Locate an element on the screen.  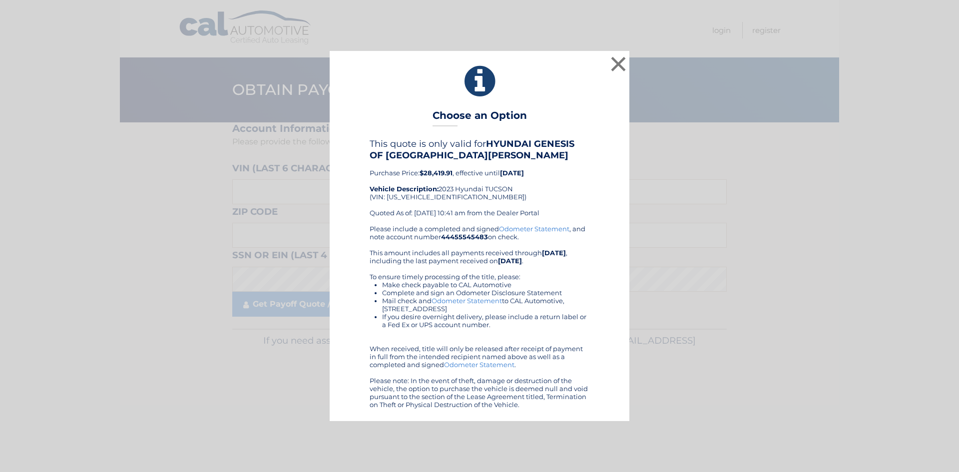
b: 44455545483 is located at coordinates (465, 237).